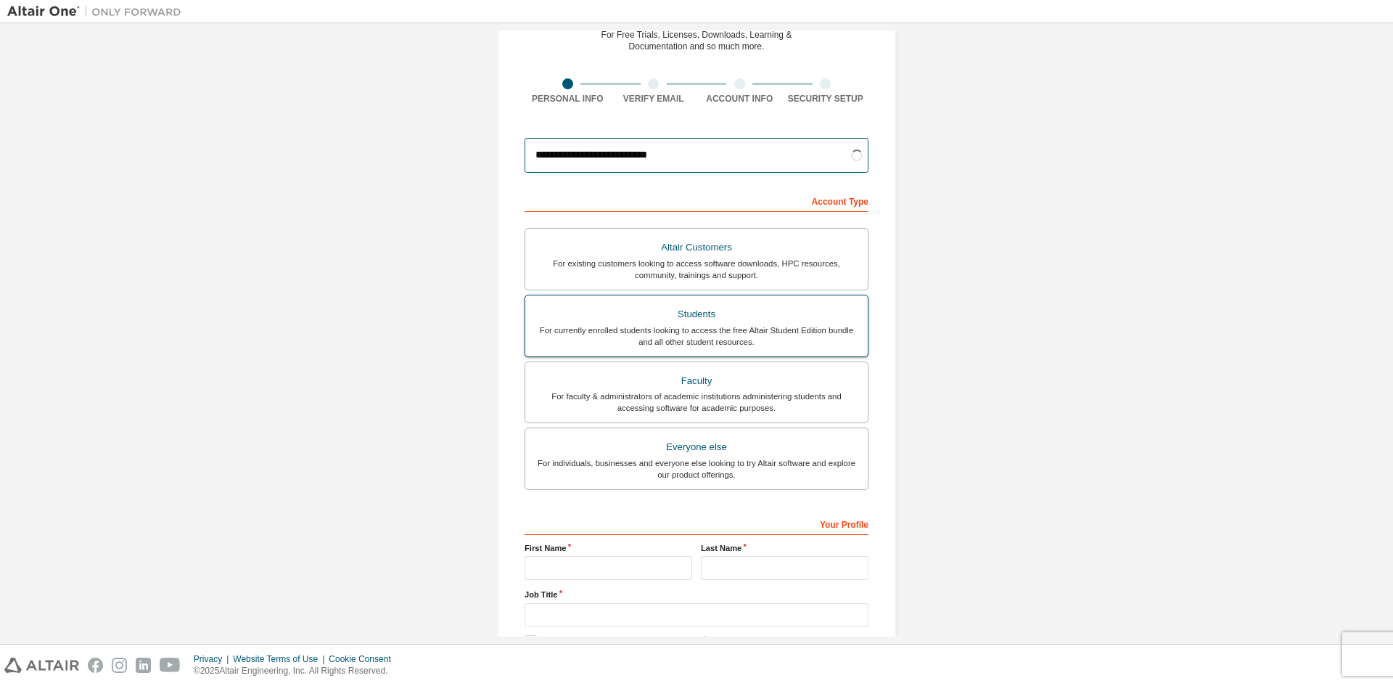 The width and height of the screenshot is (1393, 686). Describe the element at coordinates (645, 641) in the screenshot. I see `a: End-User License Agreement` at that location.